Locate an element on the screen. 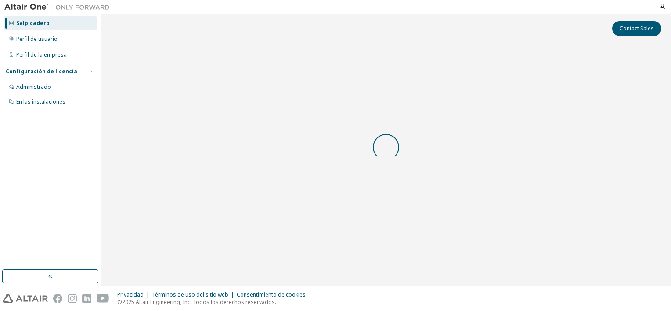  div: Administrado is located at coordinates (33, 87).